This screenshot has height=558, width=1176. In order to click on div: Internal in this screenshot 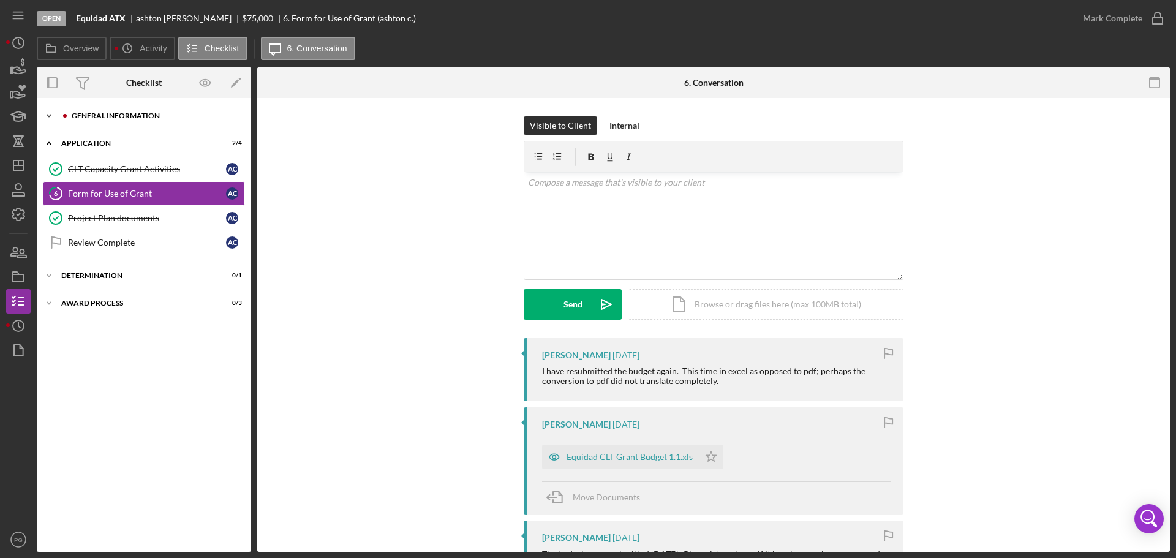, I will do `click(624, 126)`.